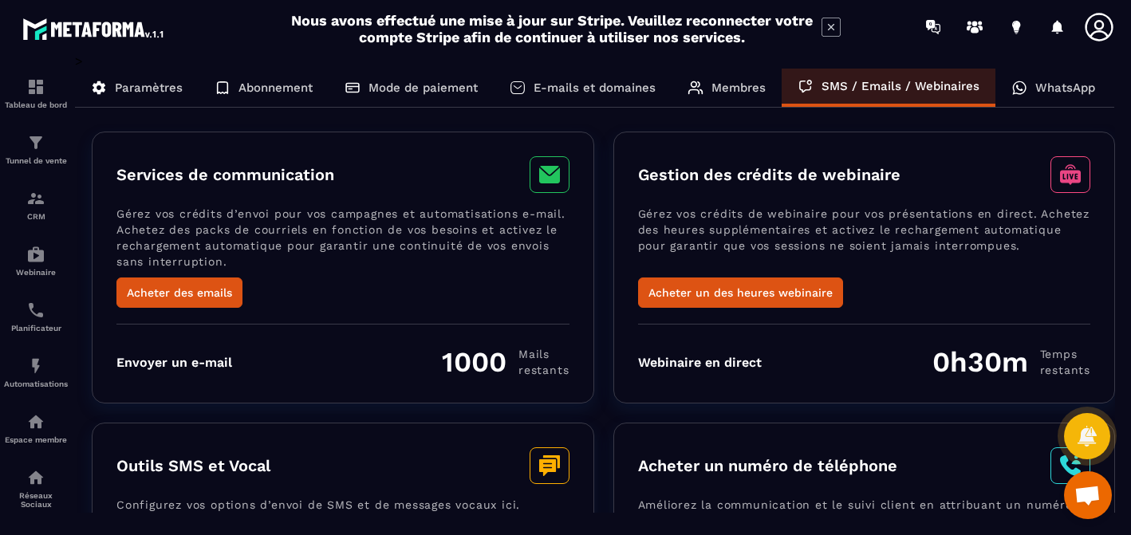 The width and height of the screenshot is (1131, 535). Describe the element at coordinates (36, 439) in the screenshot. I see `p: Espace membre` at that location.